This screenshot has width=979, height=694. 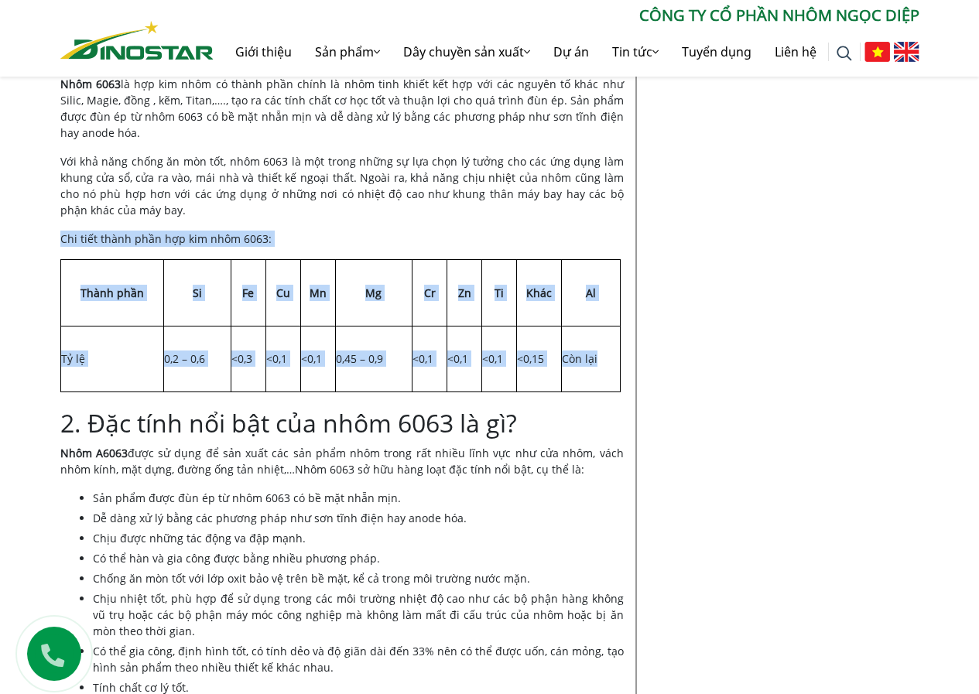 I want to click on strong: Mn, so click(x=318, y=293).